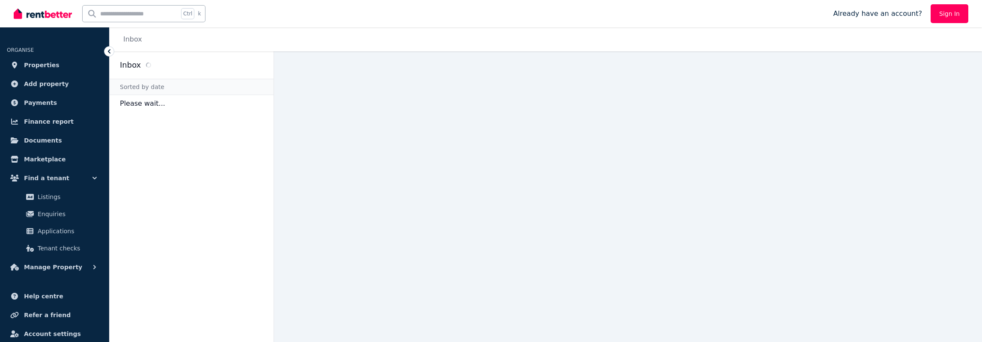 The height and width of the screenshot is (342, 982). What do you see at coordinates (52, 334) in the screenshot?
I see `span: Account settings` at bounding box center [52, 334].